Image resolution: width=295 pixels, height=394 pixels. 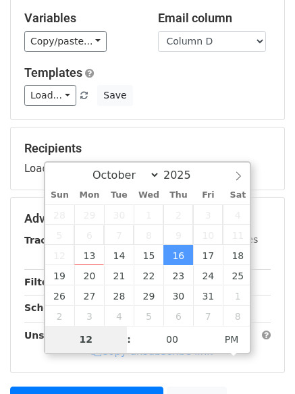 What do you see at coordinates (178, 214) in the screenshot?
I see `span: October 2, 2025` at bounding box center [178, 214].